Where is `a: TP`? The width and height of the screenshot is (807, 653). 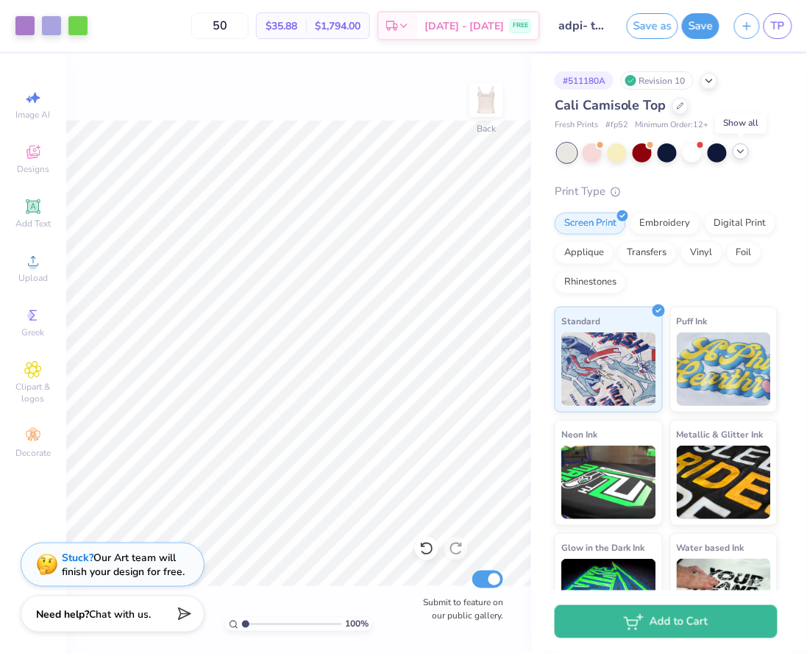 a: TP is located at coordinates (777, 26).